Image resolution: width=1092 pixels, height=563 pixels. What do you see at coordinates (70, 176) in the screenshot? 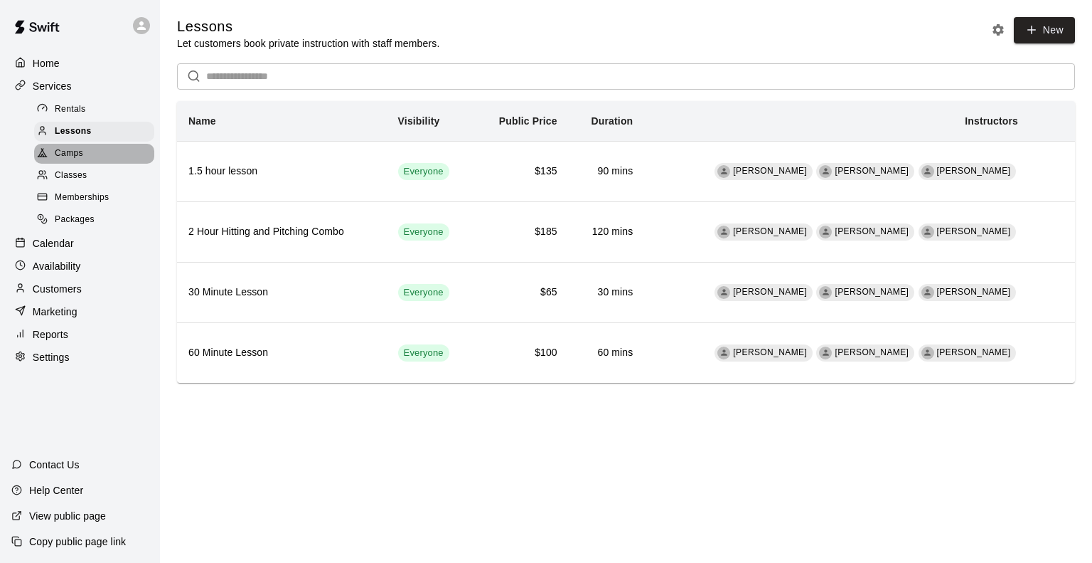
I see `span: Classes` at bounding box center [70, 176].